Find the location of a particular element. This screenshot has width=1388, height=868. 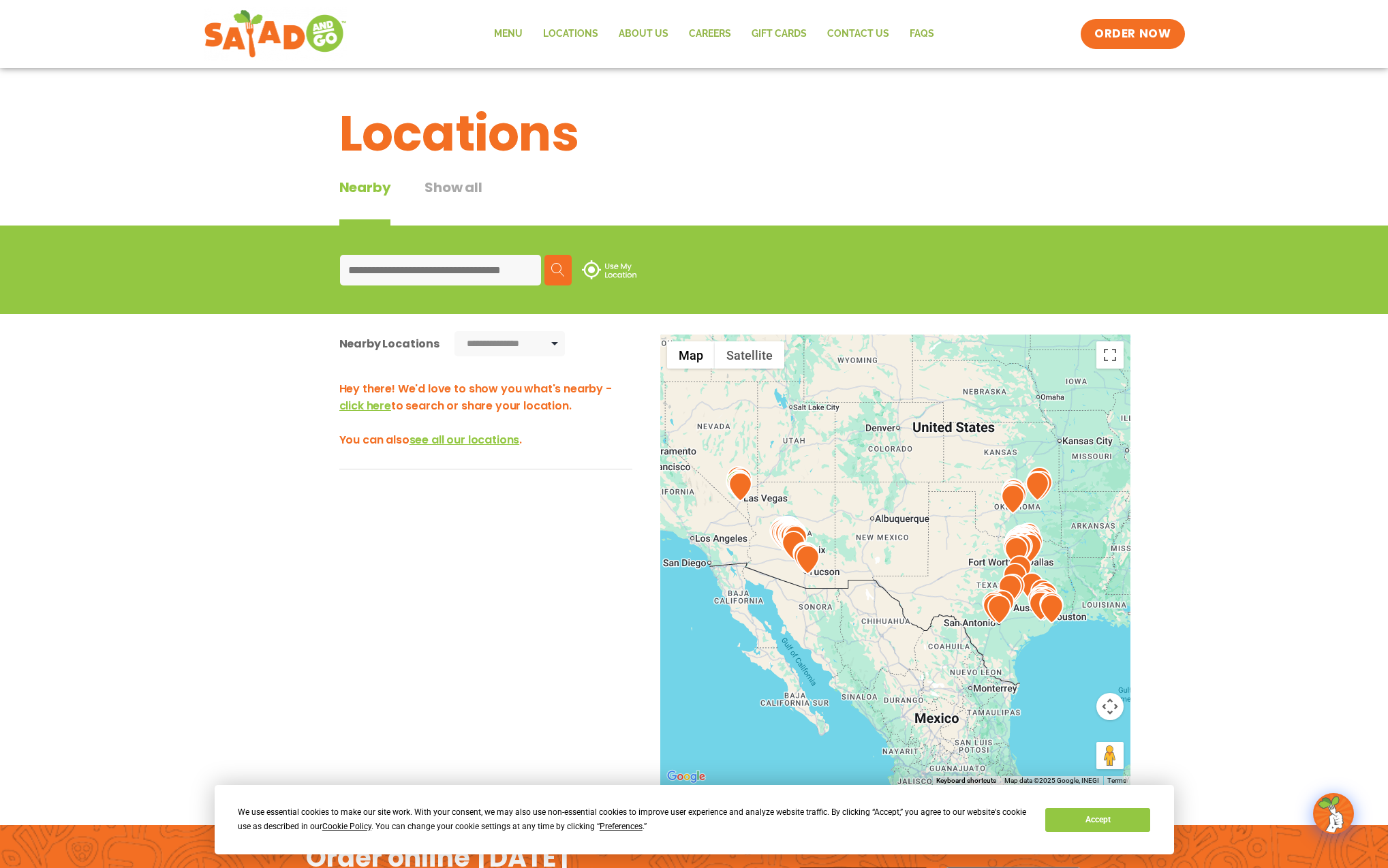

a: Careers is located at coordinates (710, 34).